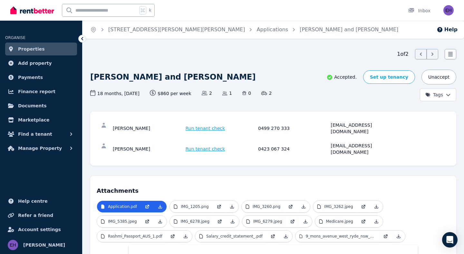 The image size is (464, 254). I want to click on a: Rashmi_Passport_AUS_1.pdf, so click(132, 236).